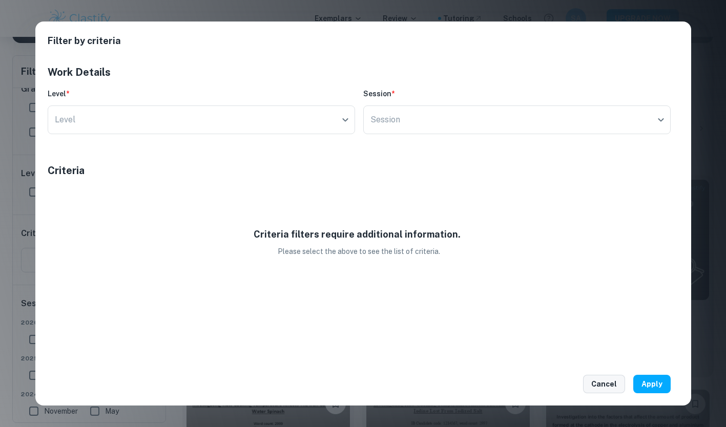 The image size is (726, 427). Describe the element at coordinates (359, 171) in the screenshot. I see `h5: Criteria` at that location.